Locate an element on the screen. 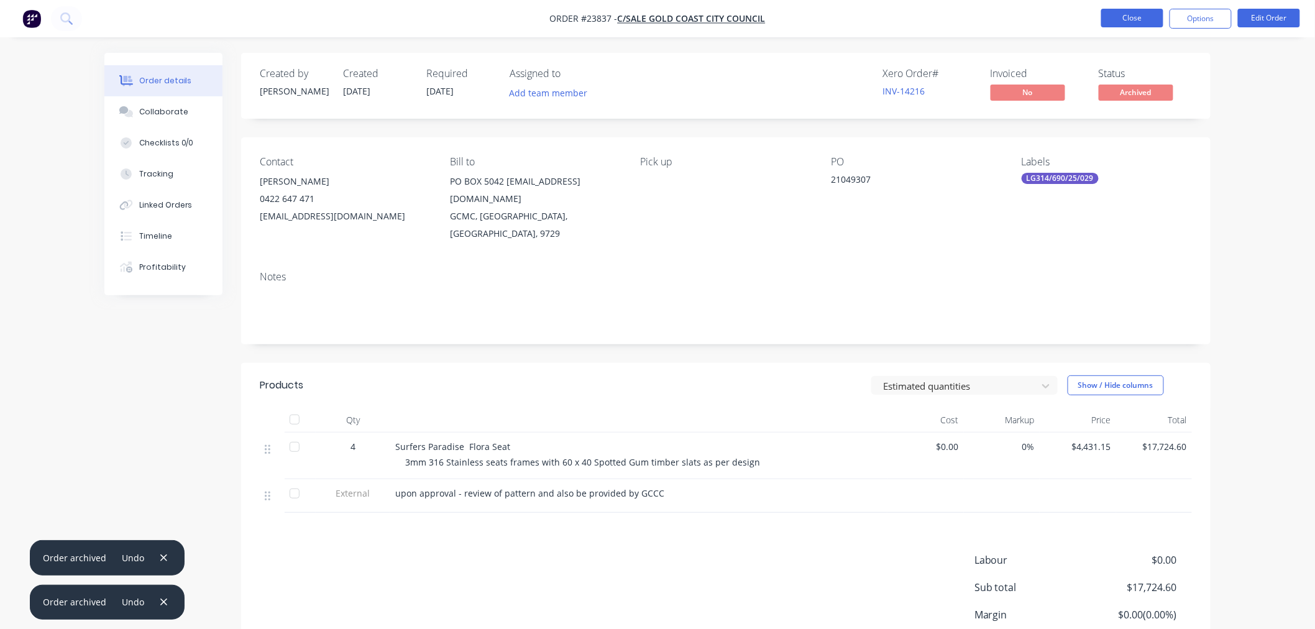 The image size is (1315, 629). div: Linked Orders is located at coordinates (166, 205).